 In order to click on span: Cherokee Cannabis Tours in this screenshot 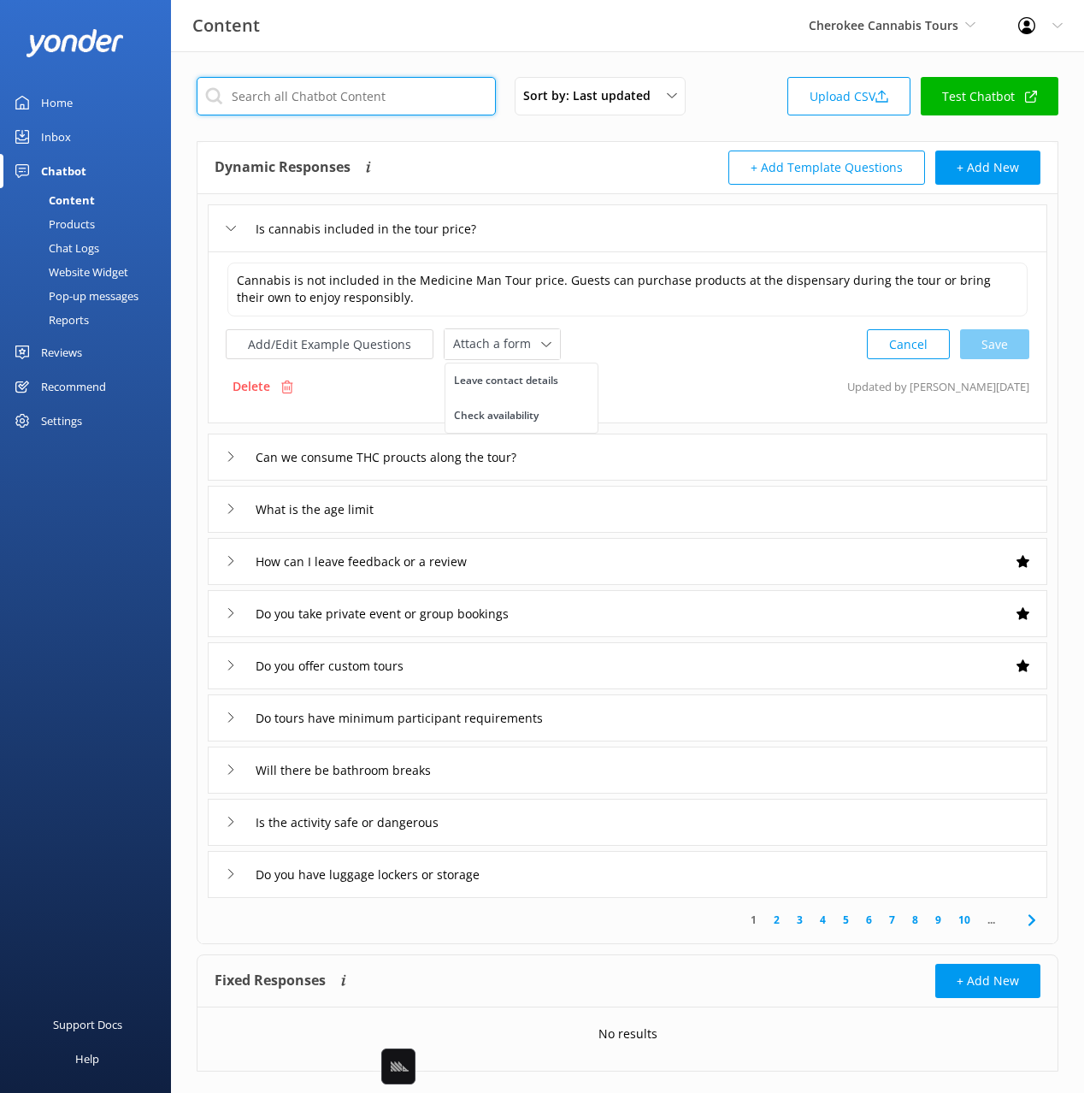, I will do `click(883, 25)`.